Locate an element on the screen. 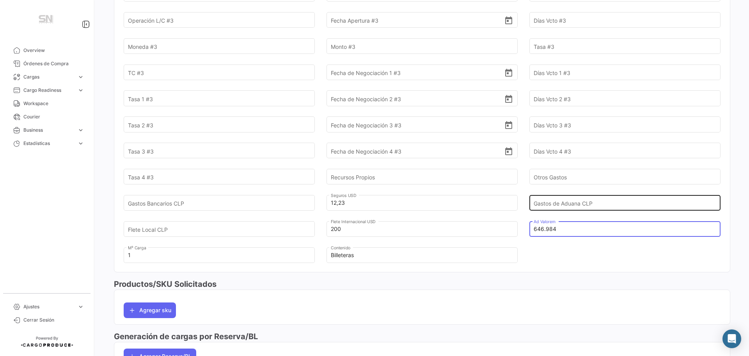 This screenshot has height=356, width=749. span: Workspace is located at coordinates (54, 103).